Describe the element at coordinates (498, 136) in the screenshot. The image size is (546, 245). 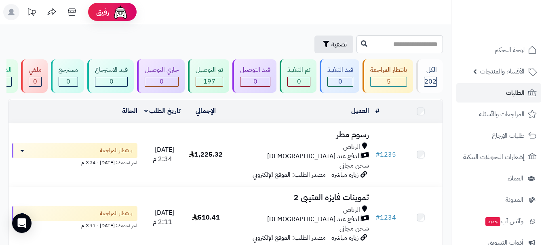
I see `a: طلبات الإرجاع` at that location.